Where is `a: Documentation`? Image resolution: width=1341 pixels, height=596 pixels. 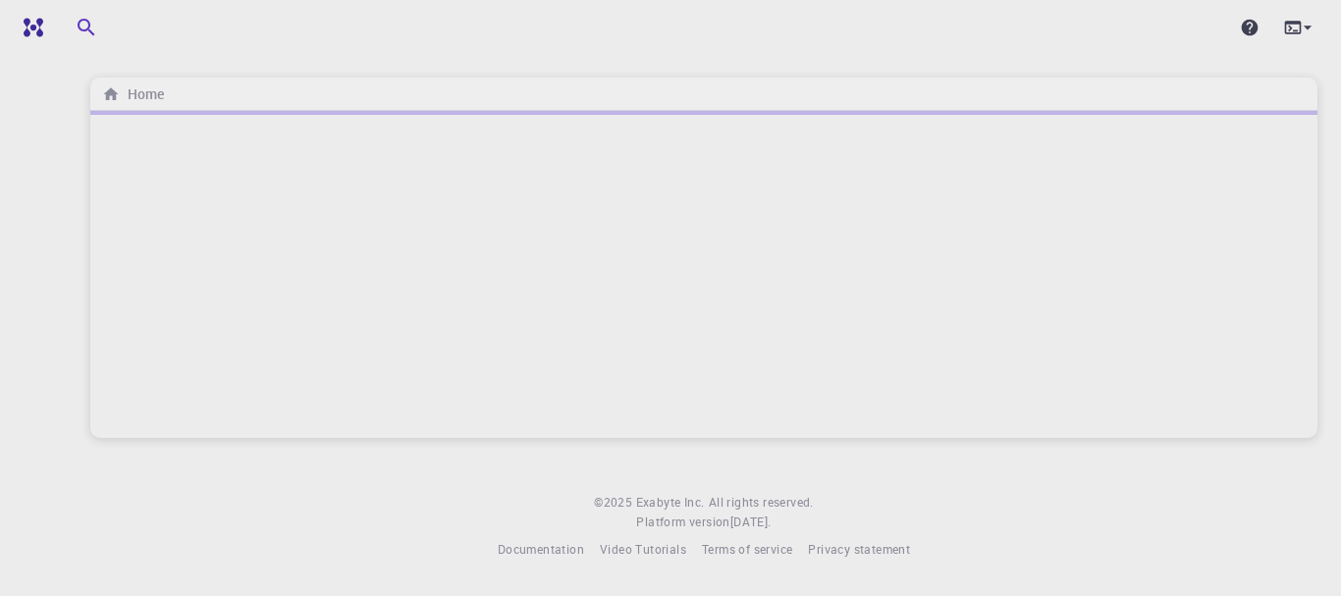 a: Documentation is located at coordinates (541, 550).